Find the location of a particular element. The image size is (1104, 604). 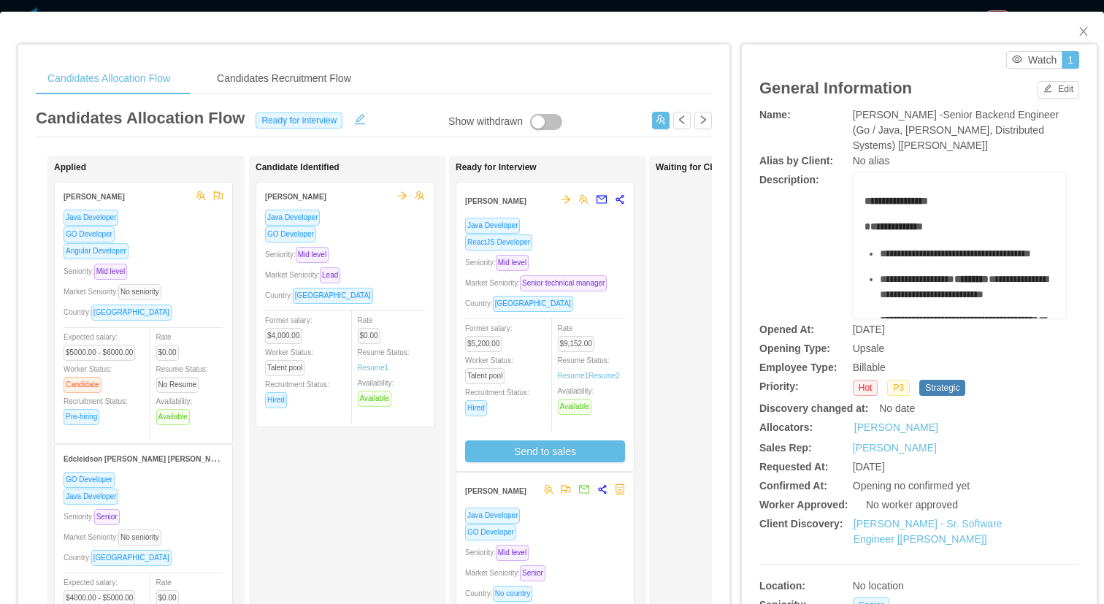

span: No alias is located at coordinates (871, 161).